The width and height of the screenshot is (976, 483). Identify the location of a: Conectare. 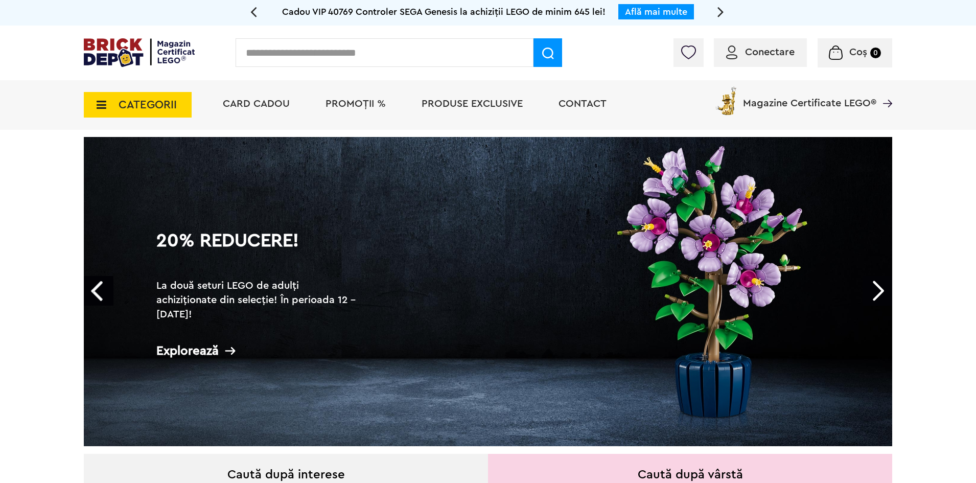
(761, 52).